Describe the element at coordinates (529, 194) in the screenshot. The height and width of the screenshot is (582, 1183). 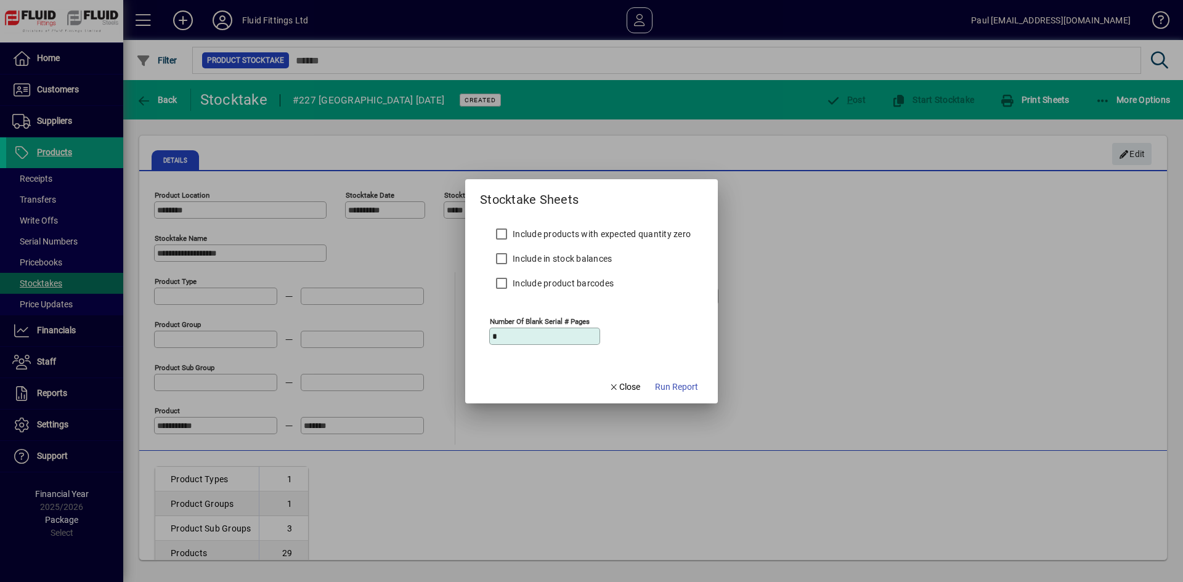
I see `h2: Stocktake Sheets` at that location.